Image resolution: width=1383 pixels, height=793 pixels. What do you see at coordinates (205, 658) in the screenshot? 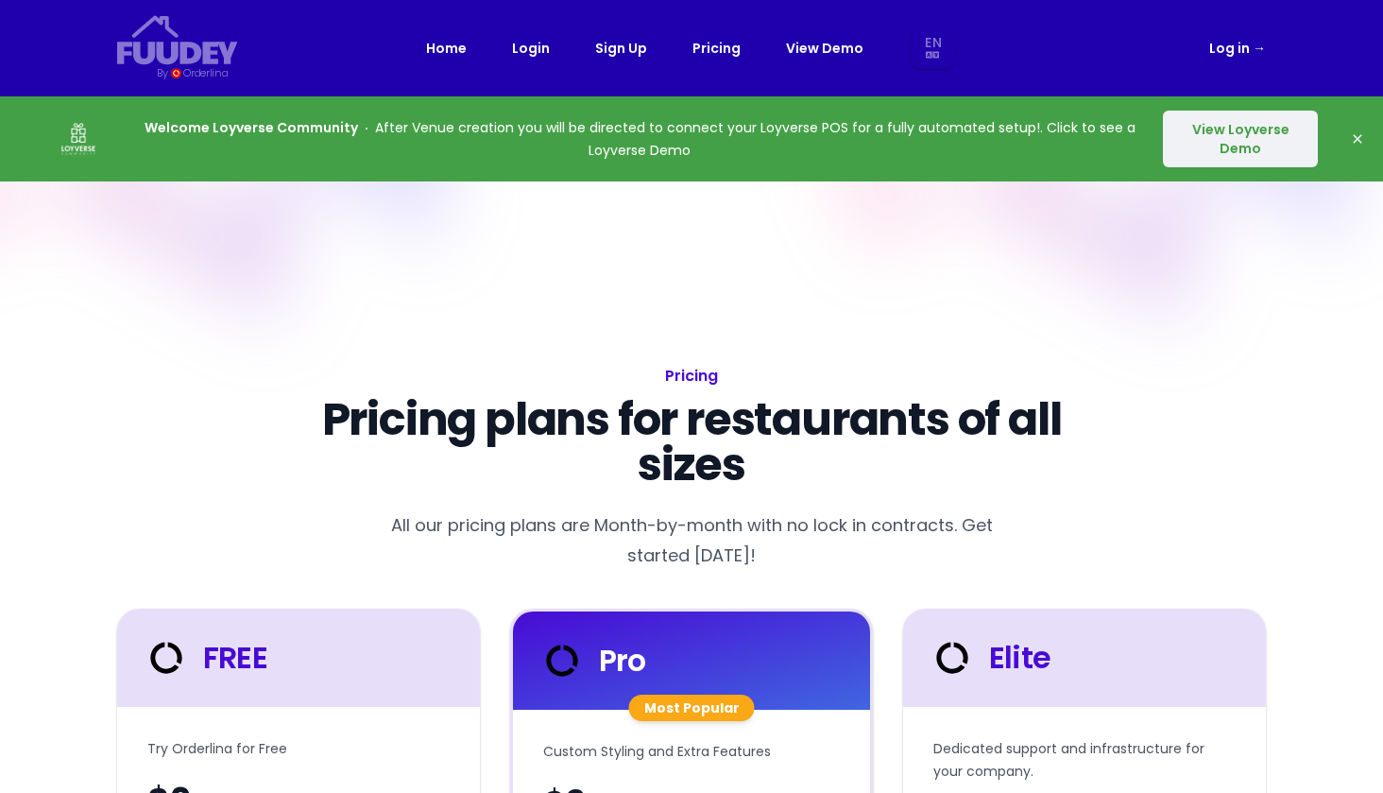
I see `div: FREE` at bounding box center [205, 658].